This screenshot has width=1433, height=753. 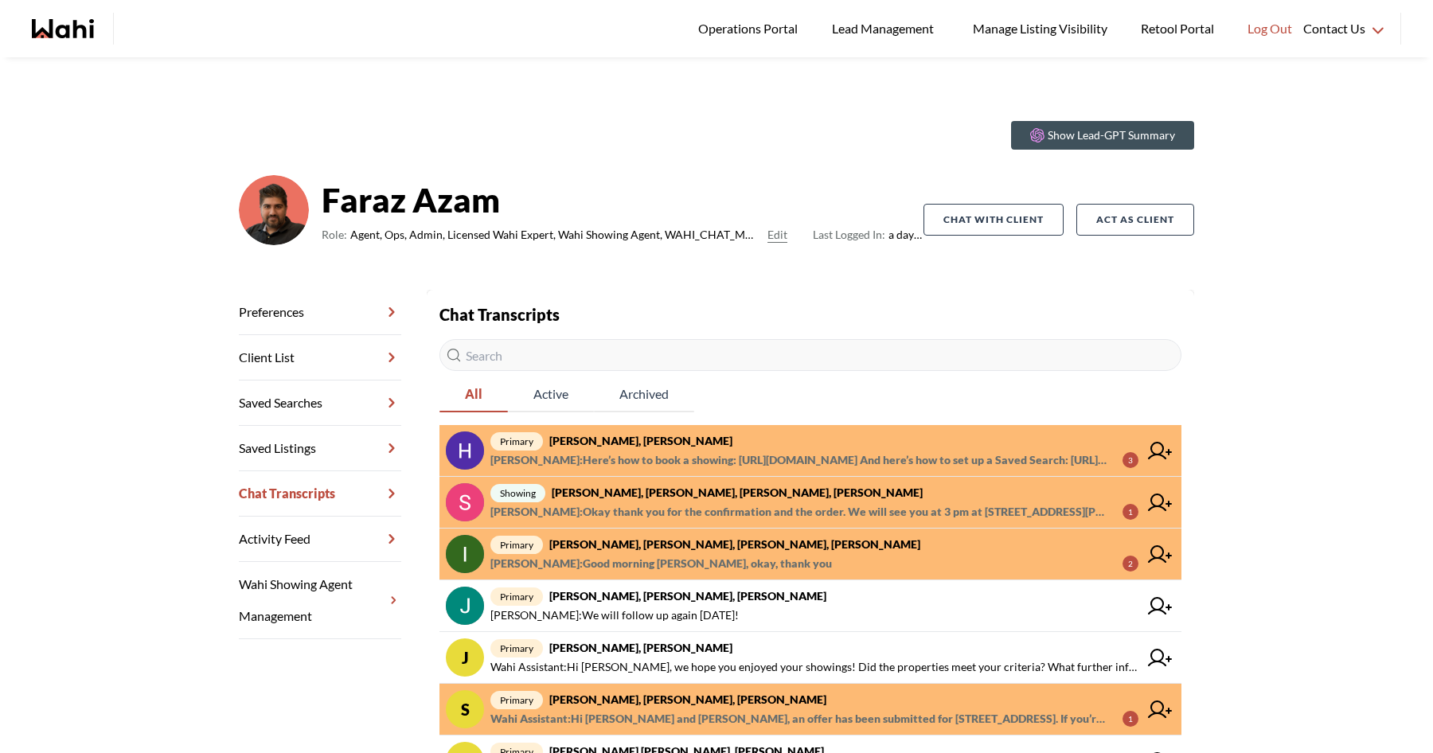 What do you see at coordinates (499, 314) in the screenshot?
I see `strong: Chat Transcripts` at bounding box center [499, 314].